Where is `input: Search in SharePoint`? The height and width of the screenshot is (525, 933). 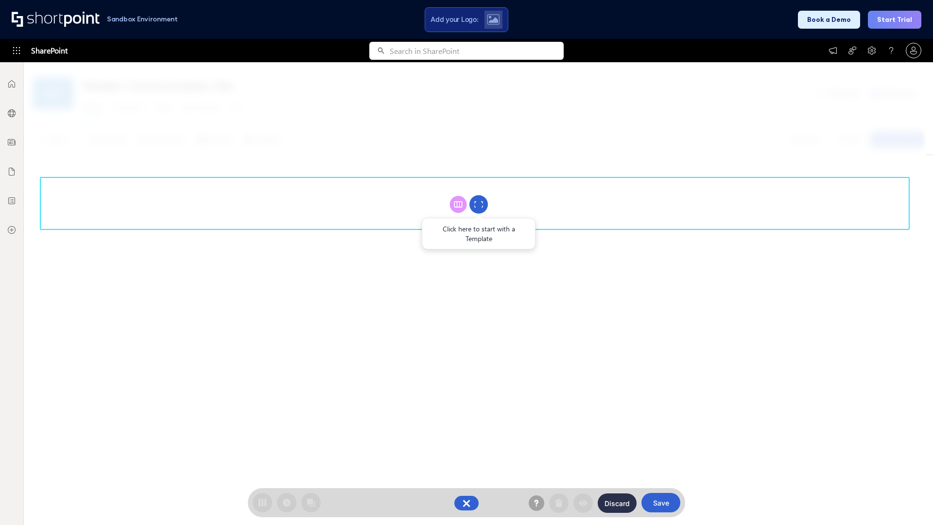
input: Search in SharePoint is located at coordinates (477, 51).